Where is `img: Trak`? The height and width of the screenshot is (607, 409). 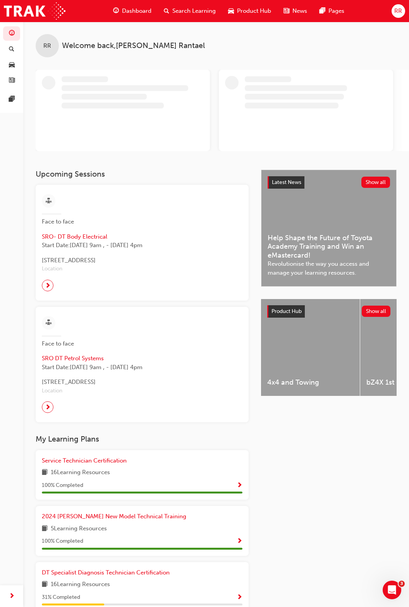 img: Trak is located at coordinates (34, 11).